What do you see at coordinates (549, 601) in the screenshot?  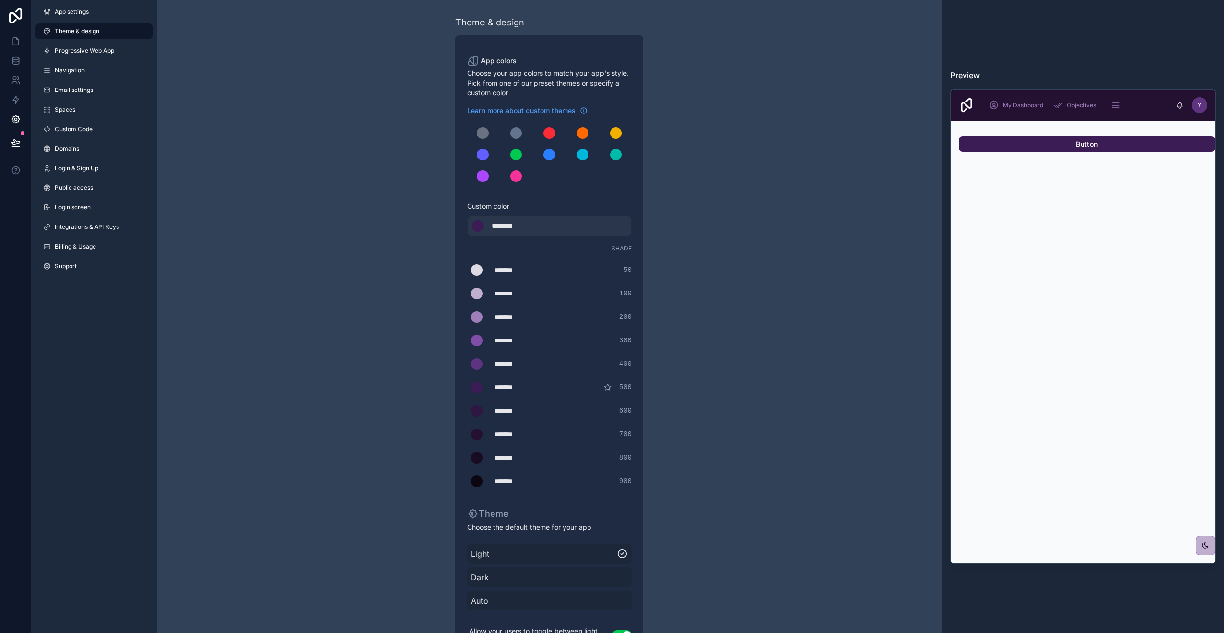 I see `span: Auto` at bounding box center [549, 601].